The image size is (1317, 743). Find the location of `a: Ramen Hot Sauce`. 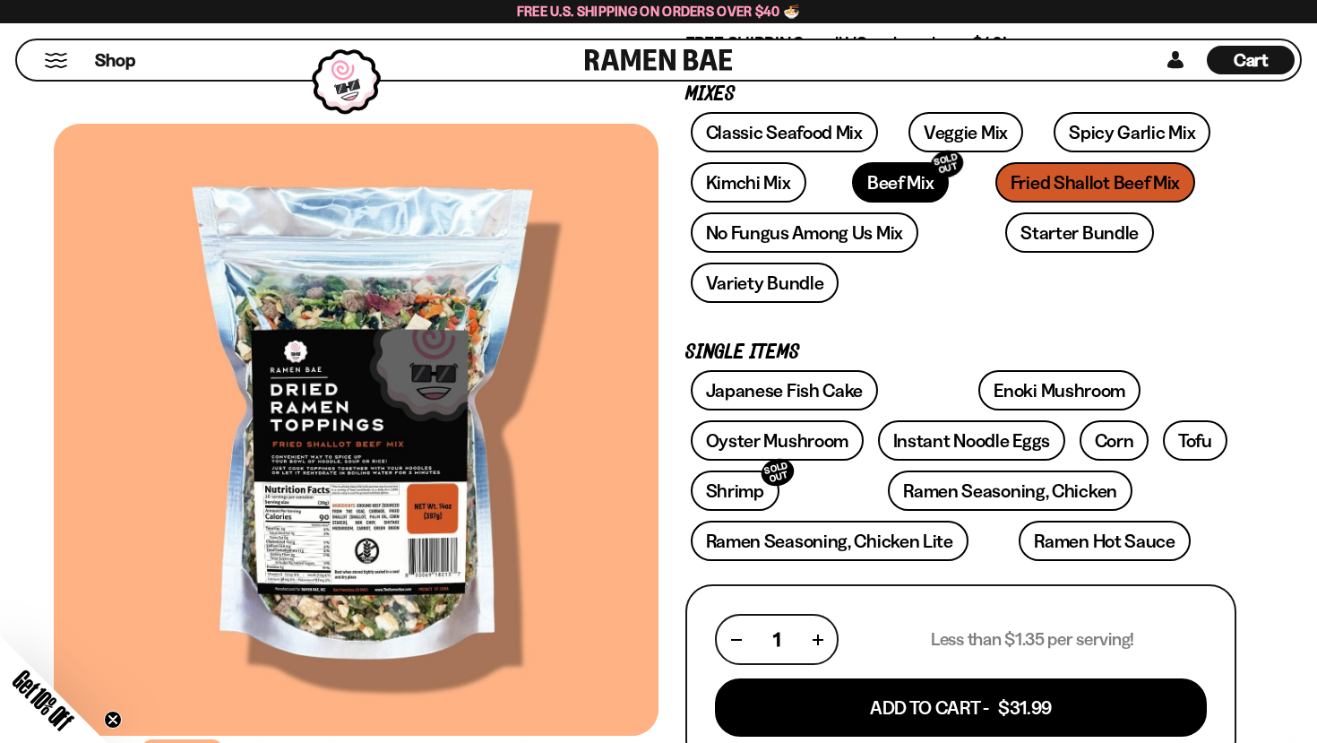

a: Ramen Hot Sauce is located at coordinates (1105, 540).